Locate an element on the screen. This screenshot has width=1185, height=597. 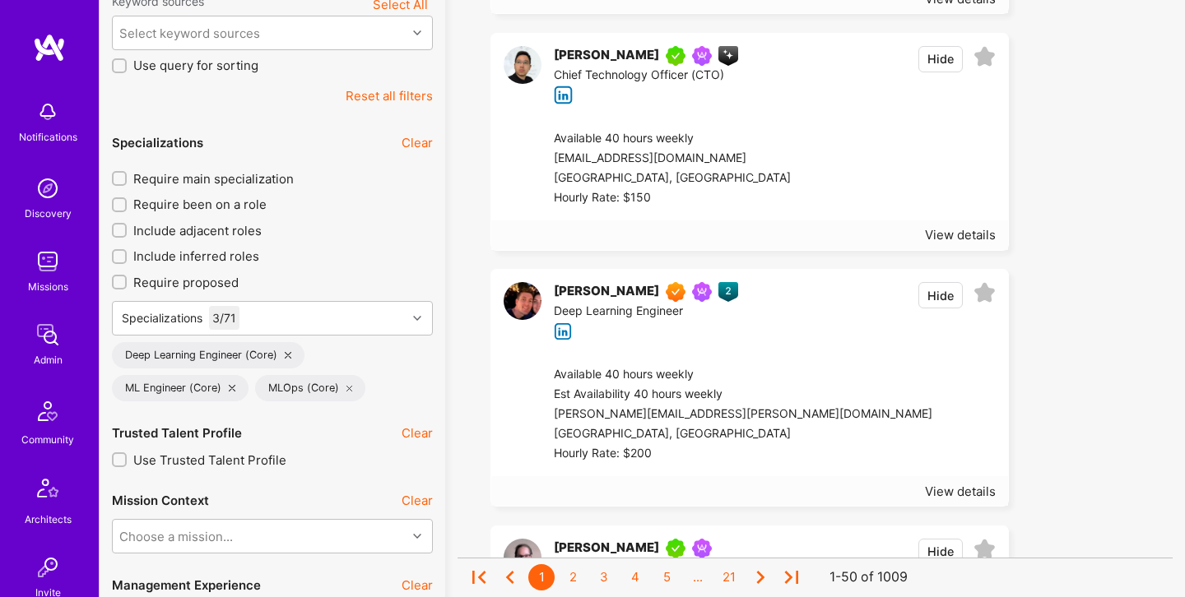
div: MLOps (Core) is located at coordinates (310, 388).